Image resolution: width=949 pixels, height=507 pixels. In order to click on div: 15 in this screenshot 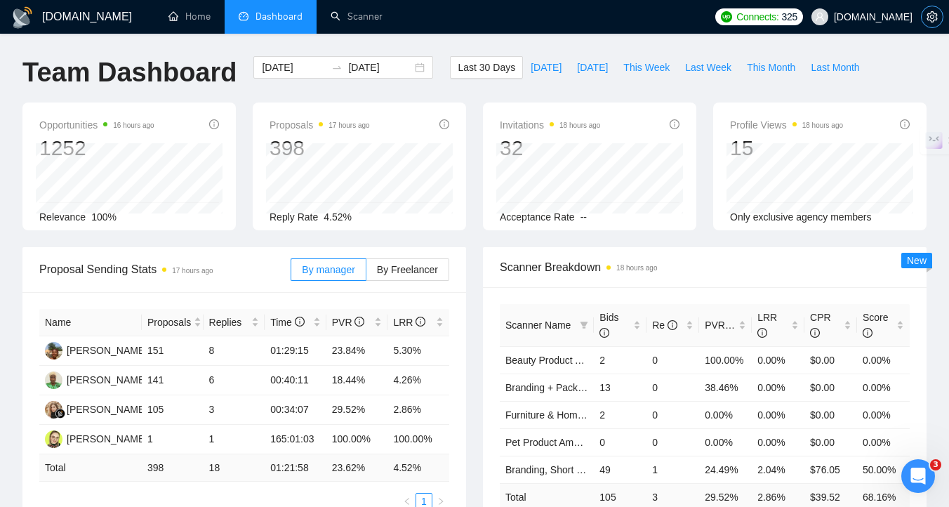, I will do `click(786, 148)`.